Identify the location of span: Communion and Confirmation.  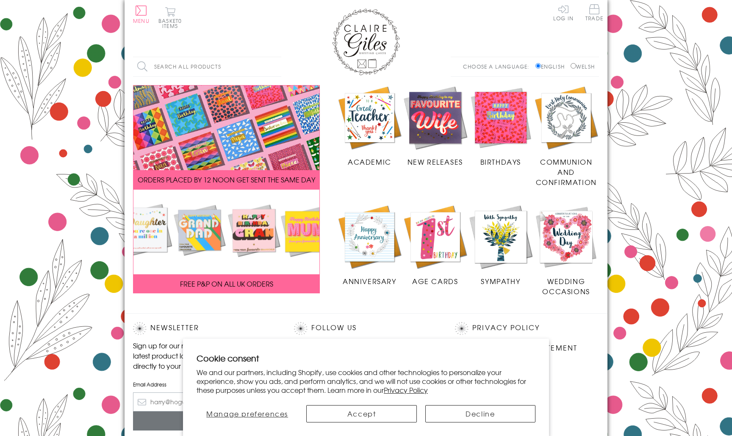
(566, 172).